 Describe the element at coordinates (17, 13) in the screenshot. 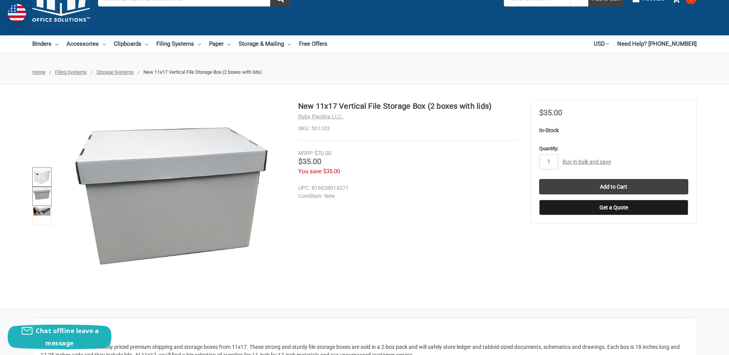

I see `img: duty and tax information for United States` at that location.